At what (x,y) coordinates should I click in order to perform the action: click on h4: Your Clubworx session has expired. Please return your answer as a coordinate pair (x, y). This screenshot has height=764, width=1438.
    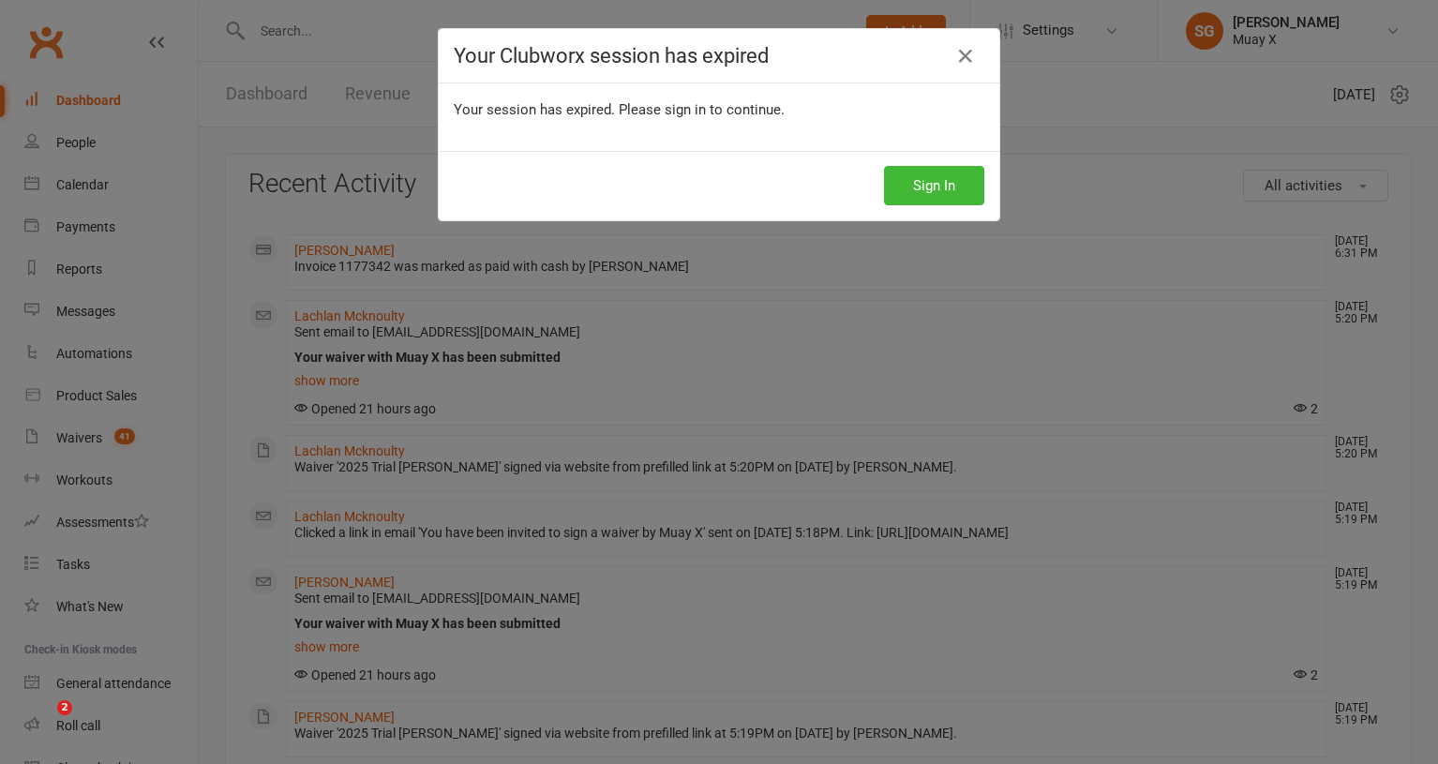
    Looking at the image, I should click on (719, 55).